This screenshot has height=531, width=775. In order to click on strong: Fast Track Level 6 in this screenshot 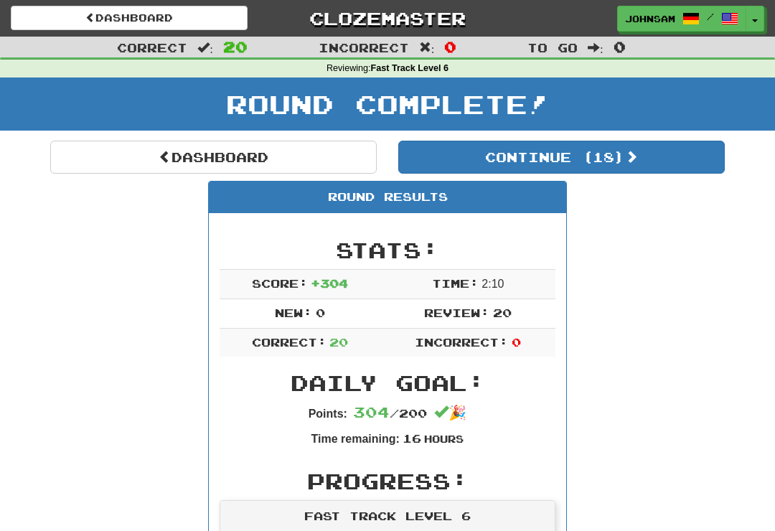, I will do `click(410, 68)`.